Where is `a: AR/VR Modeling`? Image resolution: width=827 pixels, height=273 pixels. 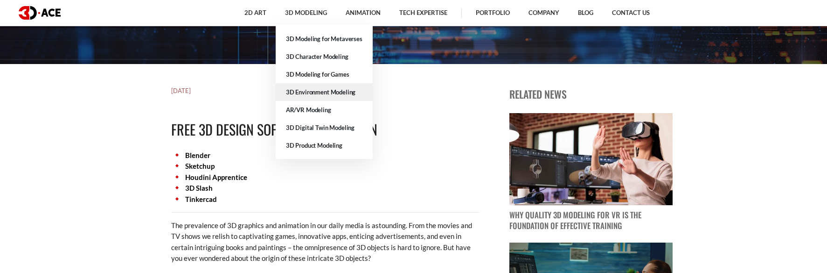
a: AR/VR Modeling is located at coordinates (324, 110).